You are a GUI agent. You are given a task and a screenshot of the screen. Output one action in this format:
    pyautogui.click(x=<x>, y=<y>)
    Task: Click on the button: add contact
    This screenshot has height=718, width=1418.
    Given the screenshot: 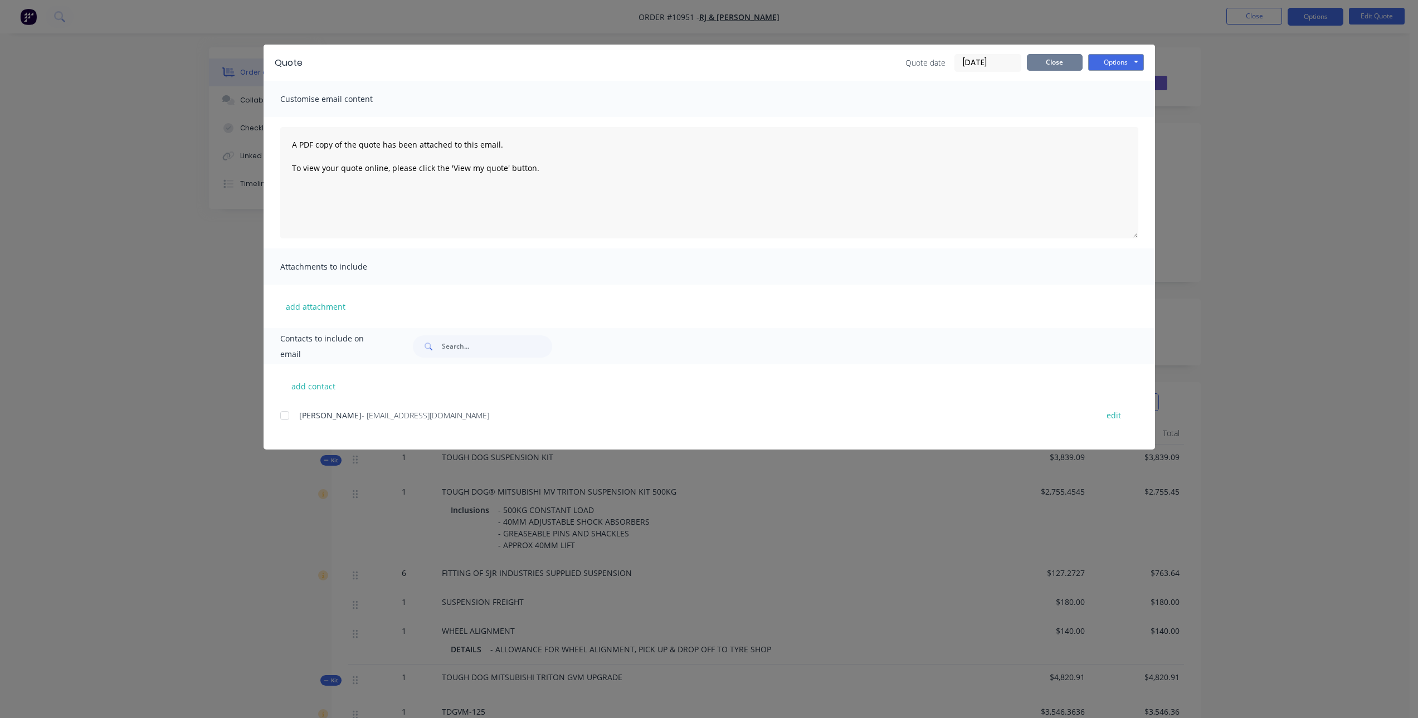 What is the action you would take?
    pyautogui.click(x=314, y=386)
    